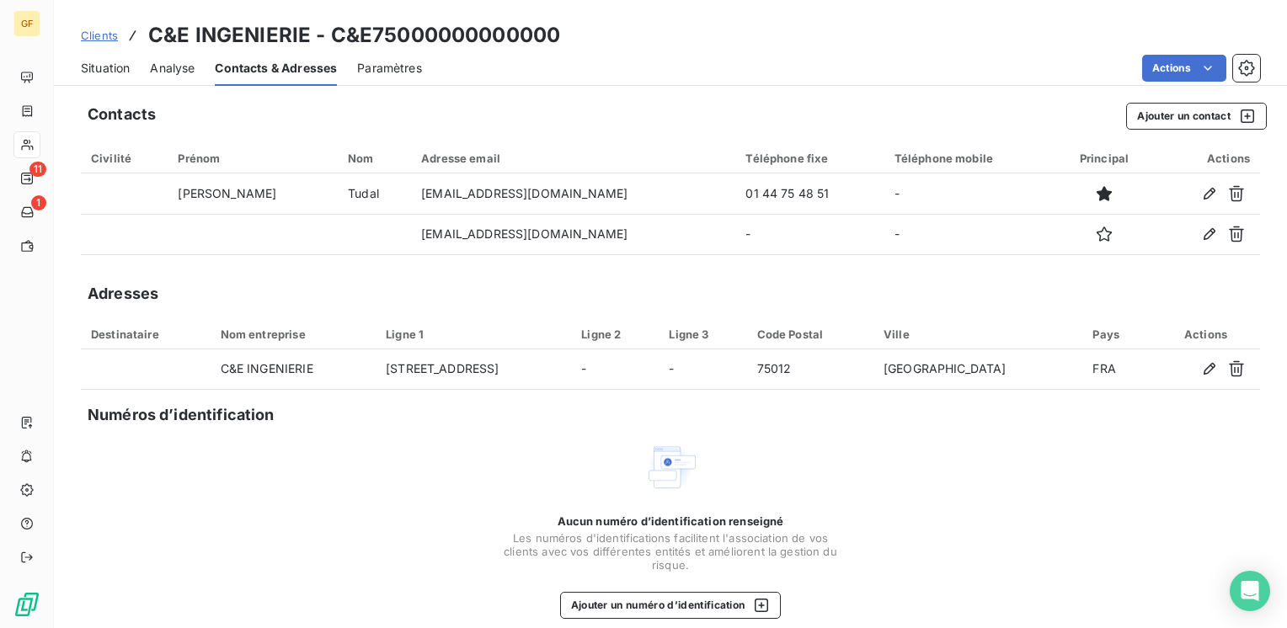 The image size is (1287, 628). Describe the element at coordinates (39, 203) in the screenshot. I see `span: 1` at that location.